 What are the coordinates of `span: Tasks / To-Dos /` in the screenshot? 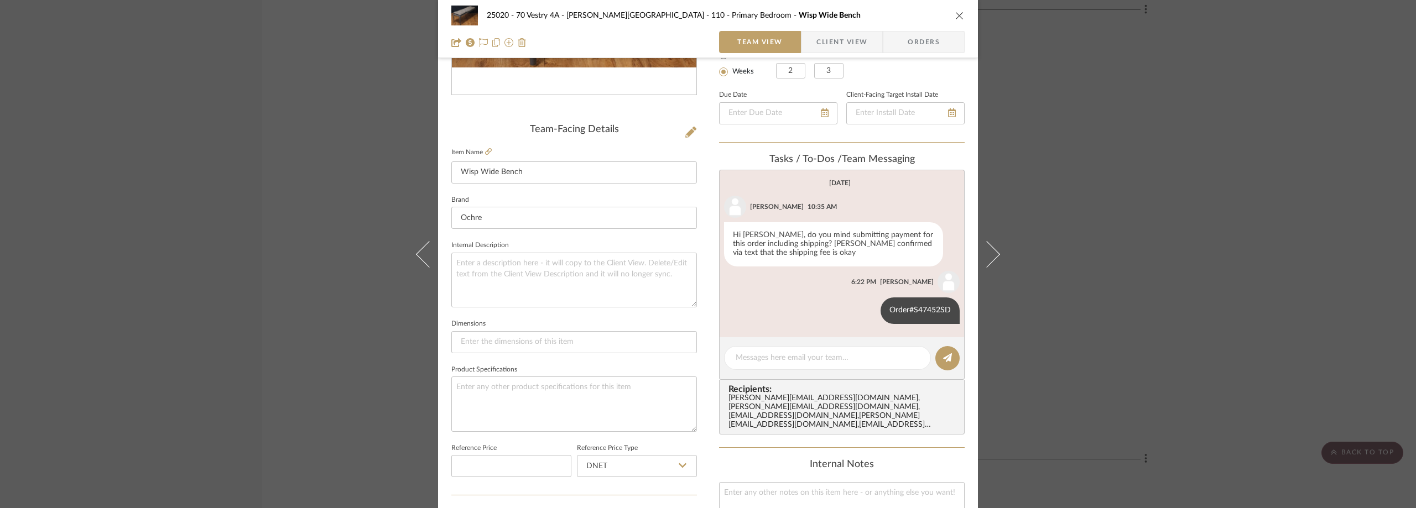 It's located at (805, 159).